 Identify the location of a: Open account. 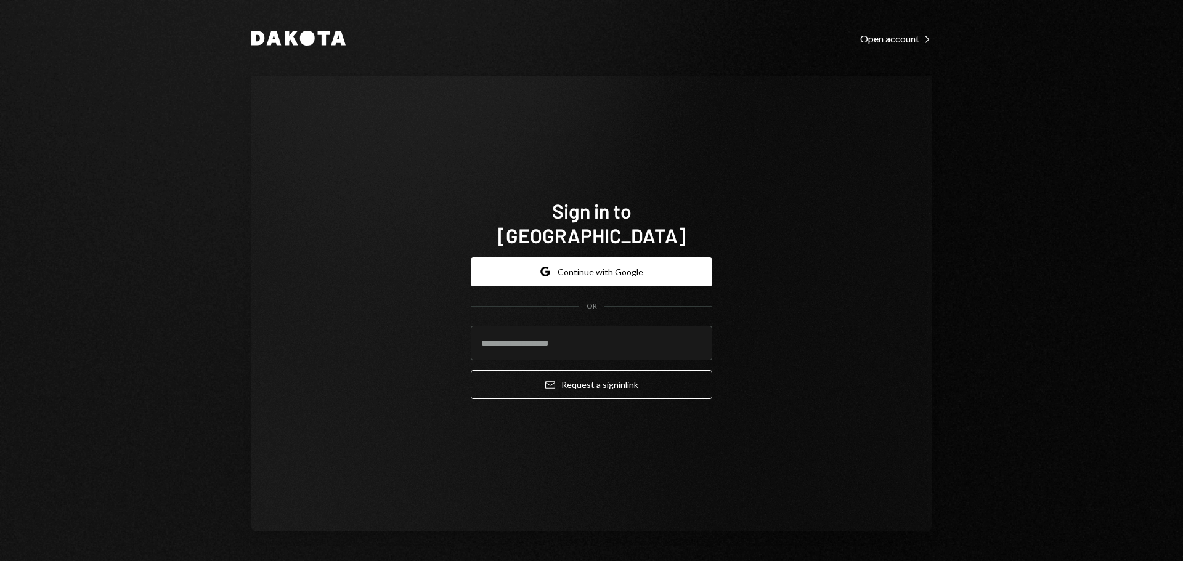
(896, 38).